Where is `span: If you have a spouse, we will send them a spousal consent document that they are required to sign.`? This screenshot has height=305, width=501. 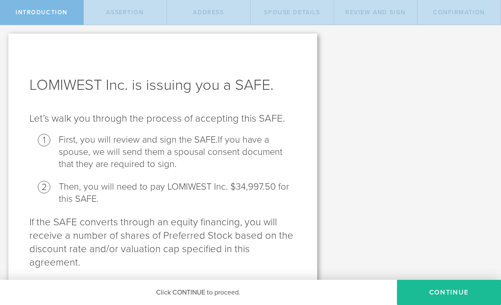
span: If you have a spouse, we will send them a spousal consent document that they are required to sign. is located at coordinates (170, 152).